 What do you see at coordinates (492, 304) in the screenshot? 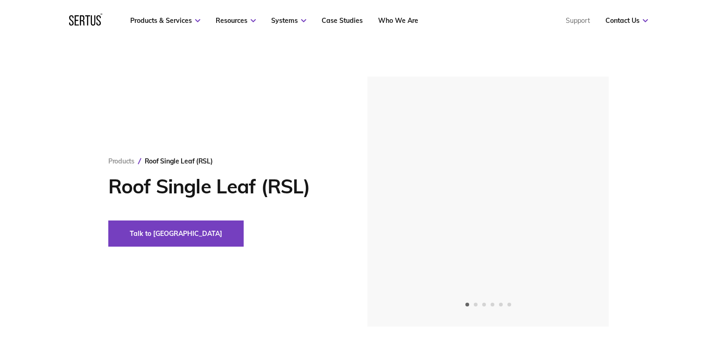
I see `span: Go to slide 4` at bounding box center [492, 304].